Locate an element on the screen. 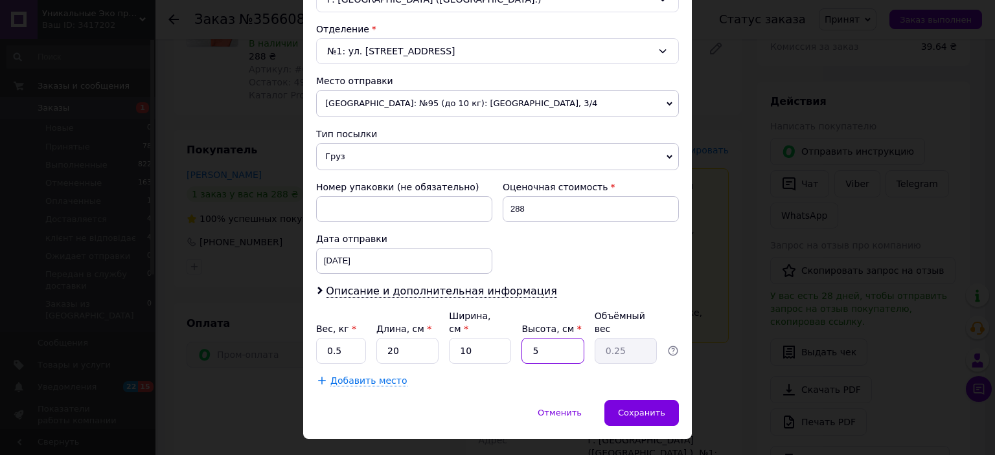 This screenshot has height=455, width=995. label: Длина, см is located at coordinates (404, 329).